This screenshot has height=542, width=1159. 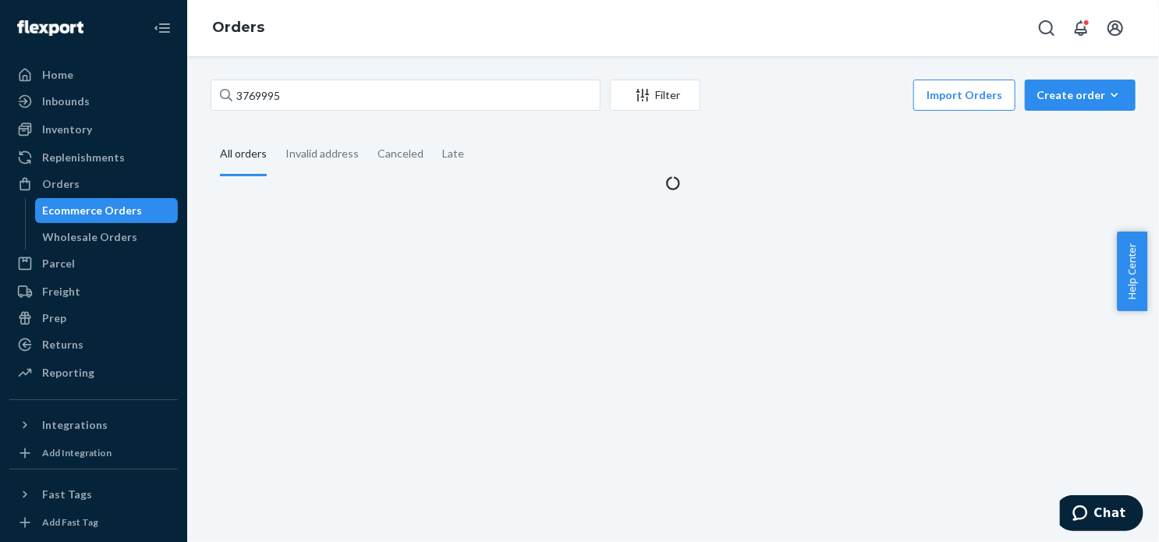 What do you see at coordinates (94, 453) in the screenshot?
I see `a: Add Integration` at bounding box center [94, 453].